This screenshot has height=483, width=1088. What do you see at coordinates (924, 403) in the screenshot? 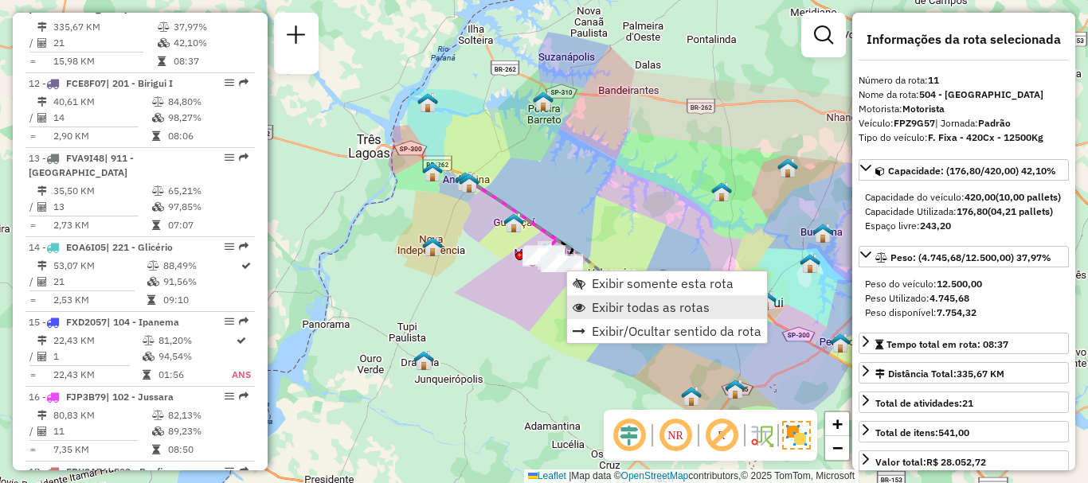
I see `span: Total de atividades:` at bounding box center [924, 403].